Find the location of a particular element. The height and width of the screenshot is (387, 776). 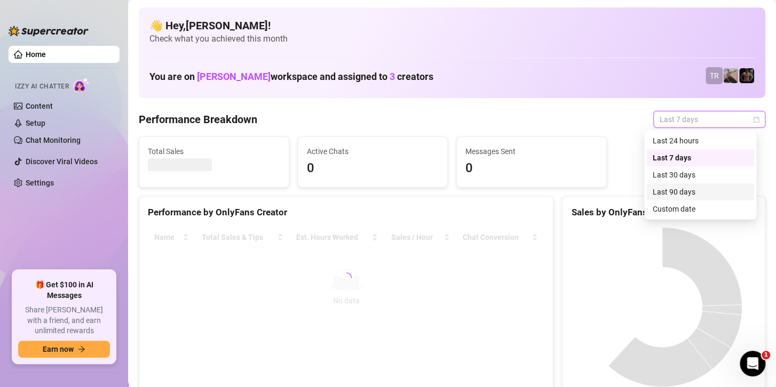

a: Setup is located at coordinates (35, 123).